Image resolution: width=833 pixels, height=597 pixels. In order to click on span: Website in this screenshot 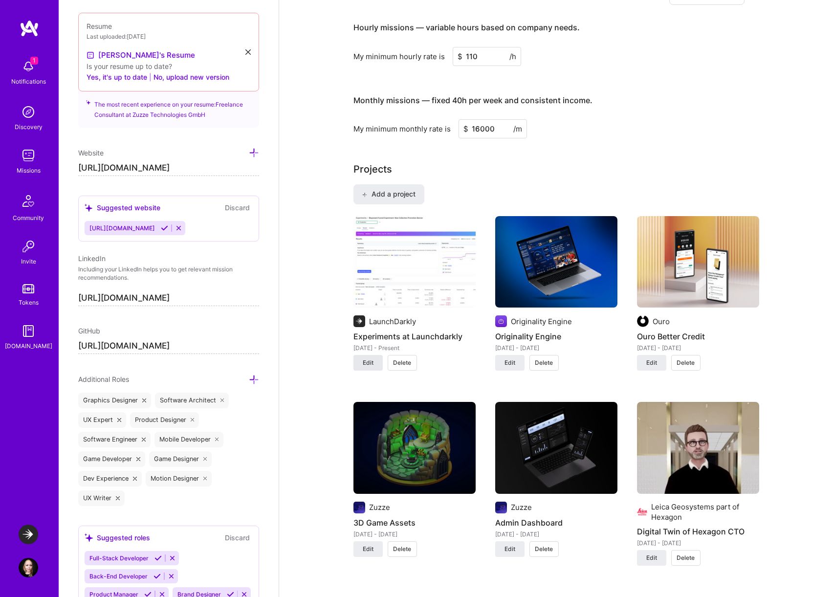, I will do `click(91, 153)`.